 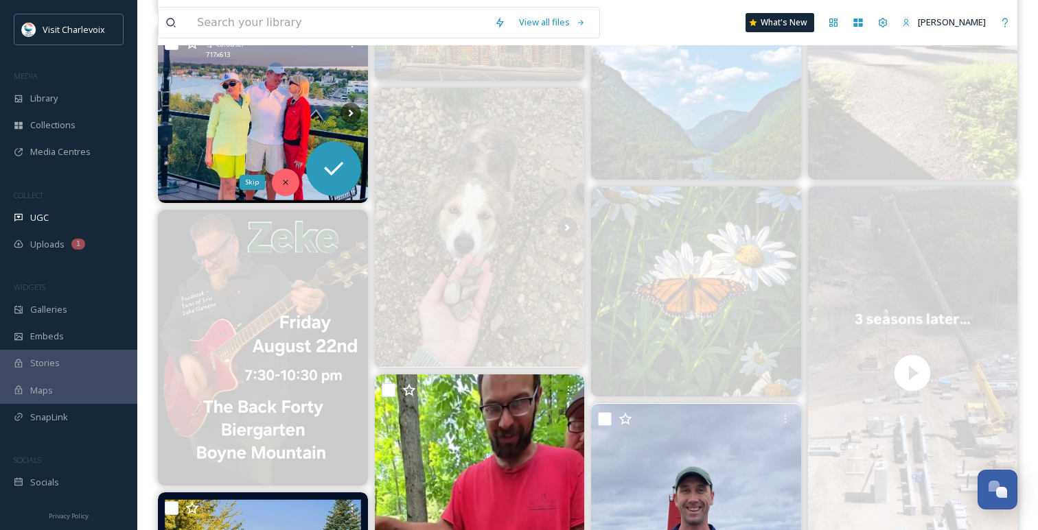 What do you see at coordinates (69, 516) in the screenshot?
I see `span: Privacy Policy` at bounding box center [69, 516].